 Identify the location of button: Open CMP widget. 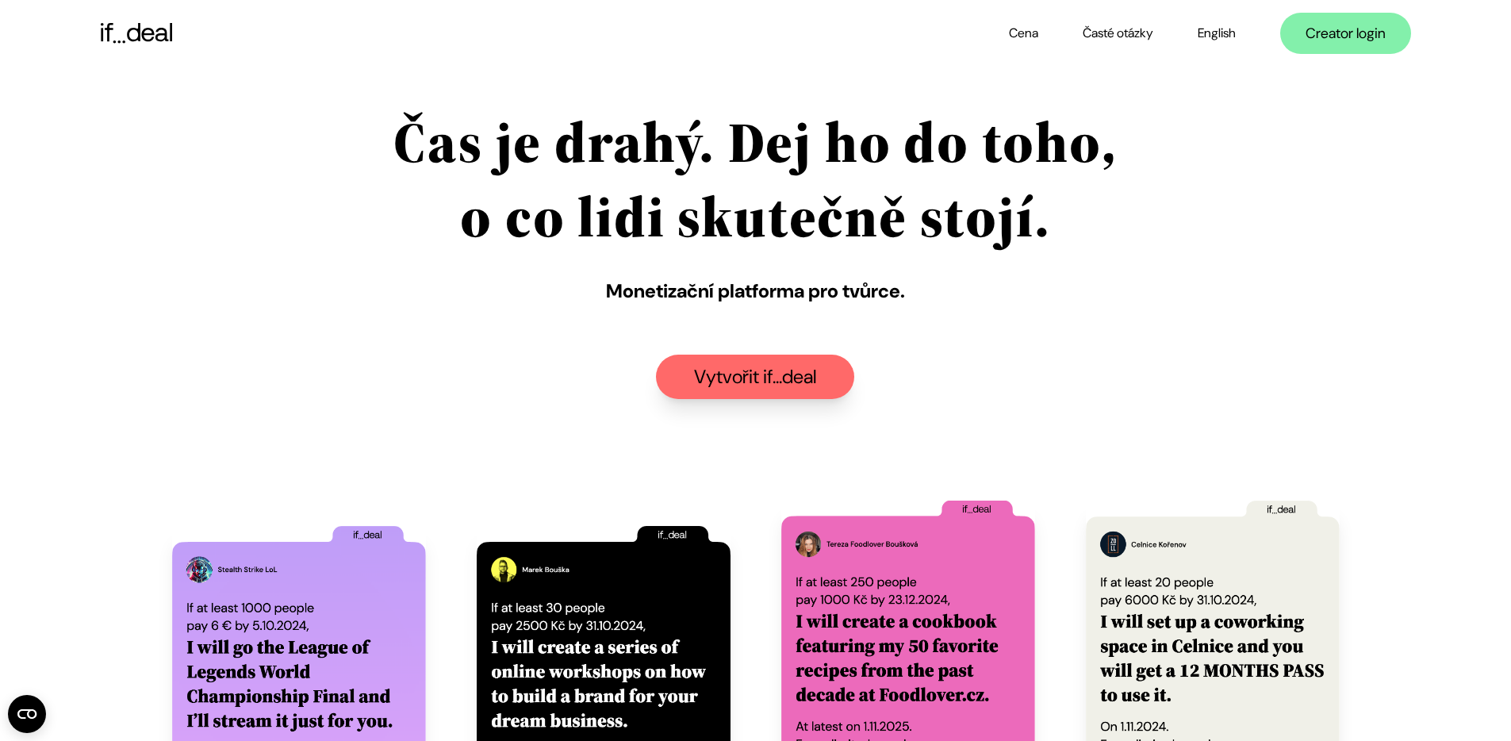
(27, 714).